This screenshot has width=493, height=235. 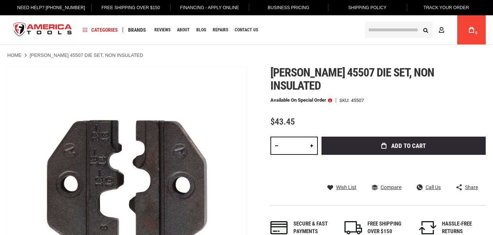 I want to click on img: America Tools, so click(x=43, y=30).